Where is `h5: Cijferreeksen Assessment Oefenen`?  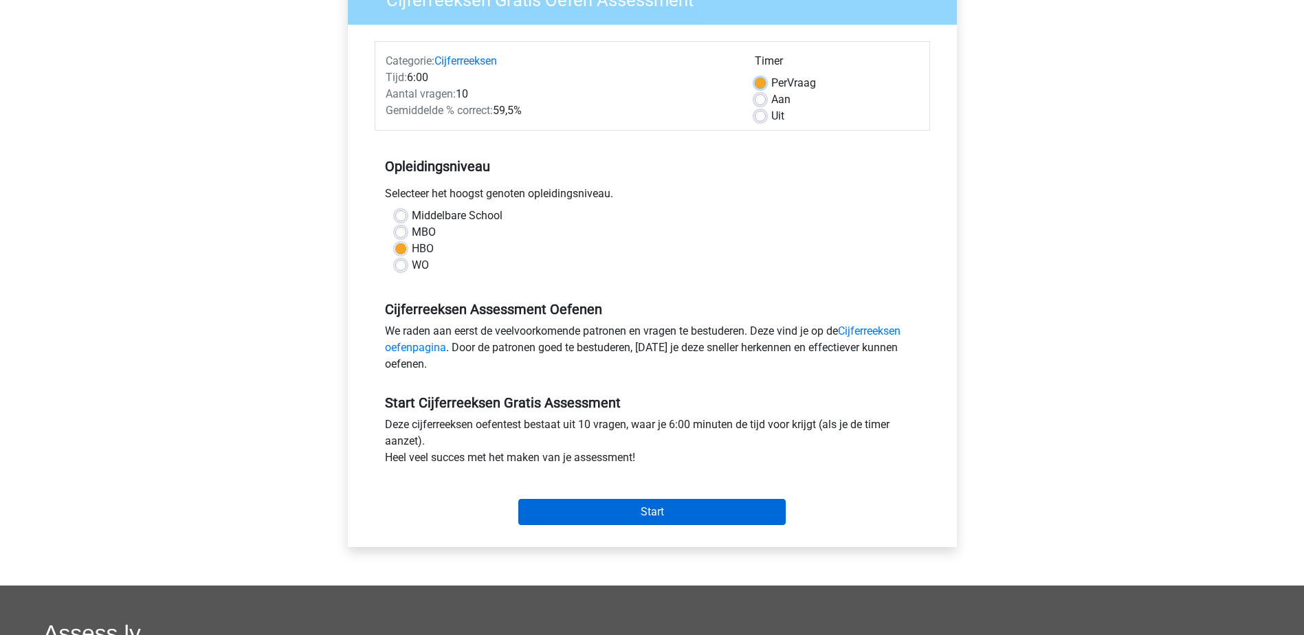
h5: Cijferreeksen Assessment Oefenen is located at coordinates (652, 309).